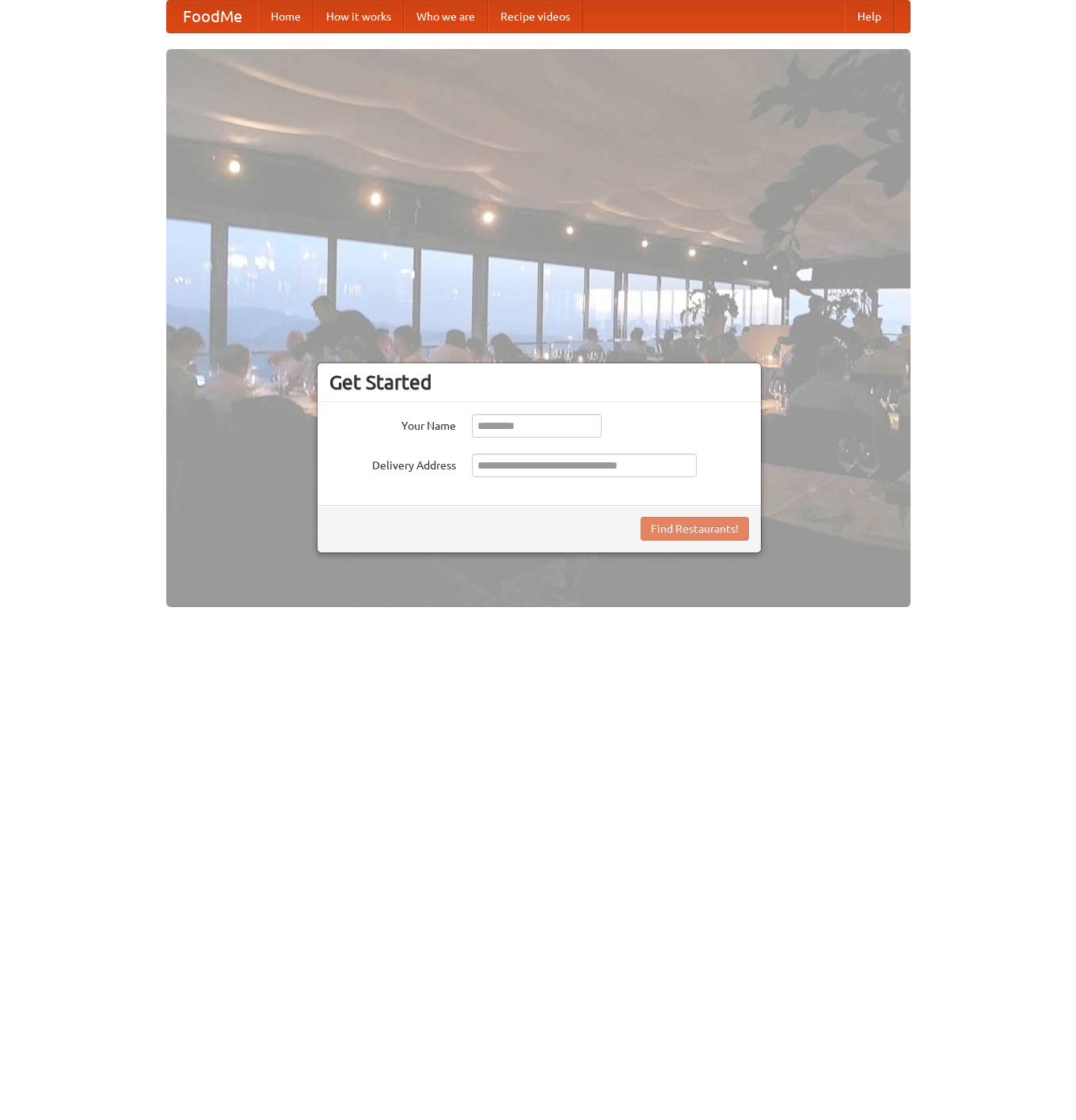 This screenshot has width=1076, height=1120. I want to click on label: Delivery Address, so click(393, 464).